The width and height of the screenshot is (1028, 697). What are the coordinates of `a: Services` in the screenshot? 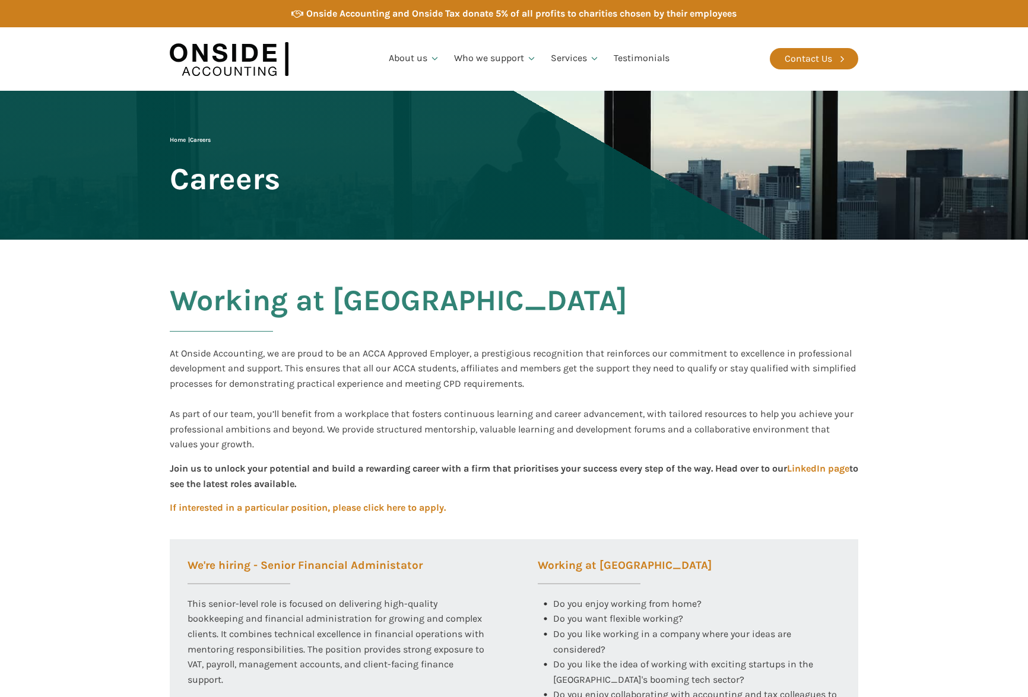 It's located at (575, 59).